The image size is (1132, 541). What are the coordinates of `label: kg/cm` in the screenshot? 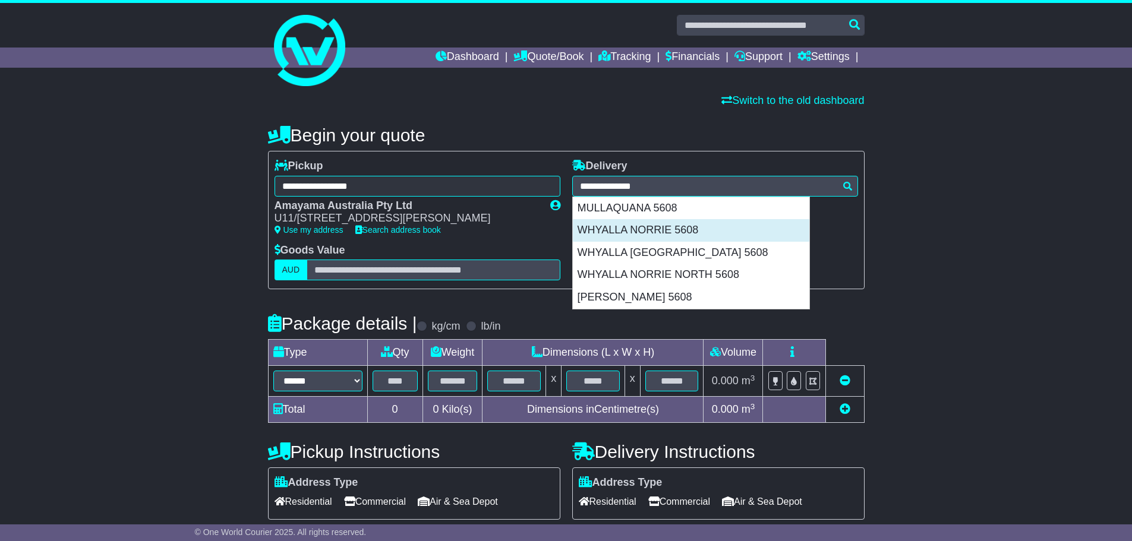 It's located at (446, 327).